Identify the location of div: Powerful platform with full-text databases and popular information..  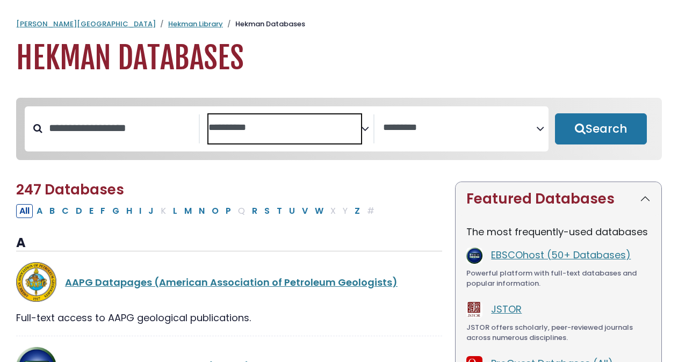
(558, 278).